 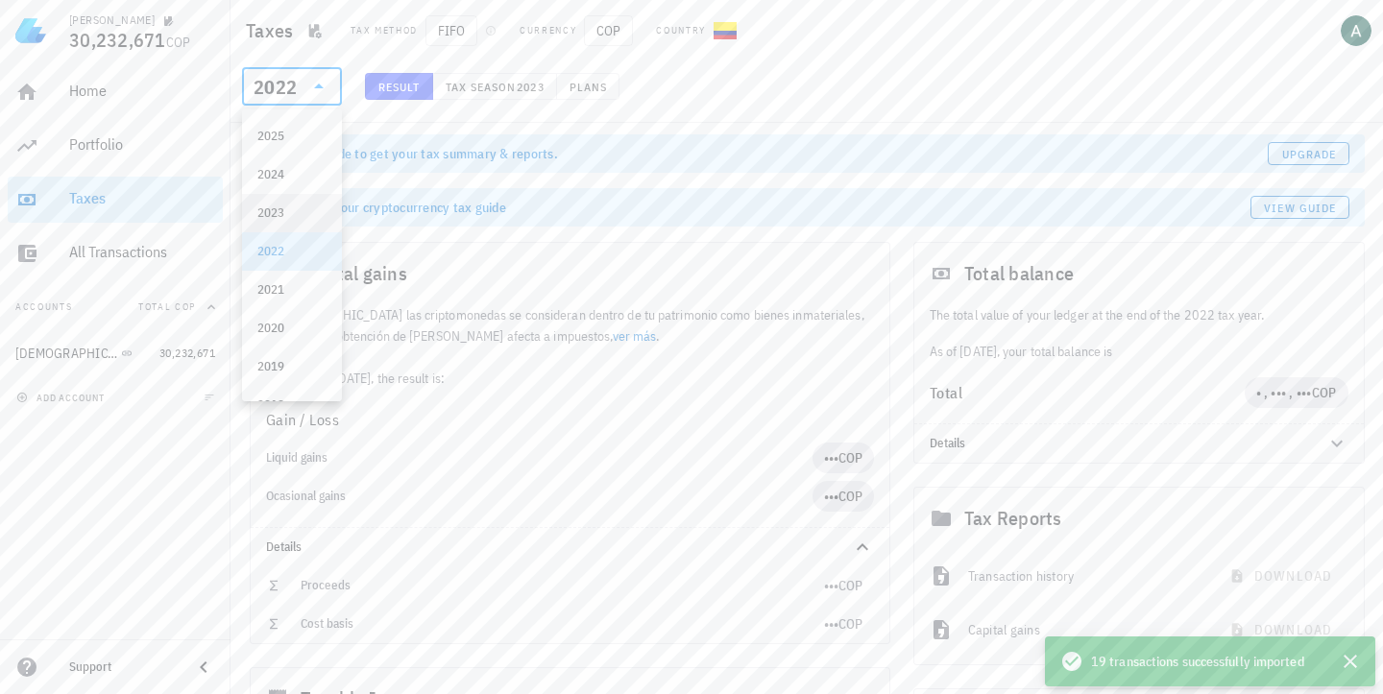 What do you see at coordinates (777, 207) in the screenshot?
I see `div: Check our cryptocurrency tax guide` at bounding box center [777, 207].